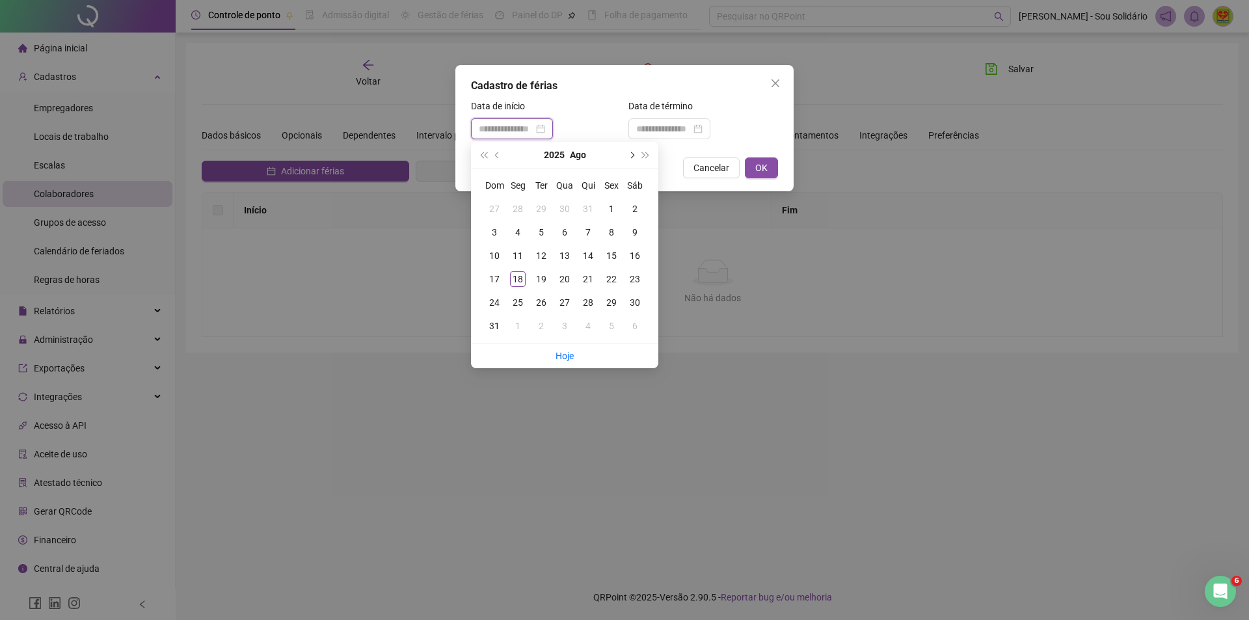  I want to click on td: 2025-09-06, so click(635, 326).